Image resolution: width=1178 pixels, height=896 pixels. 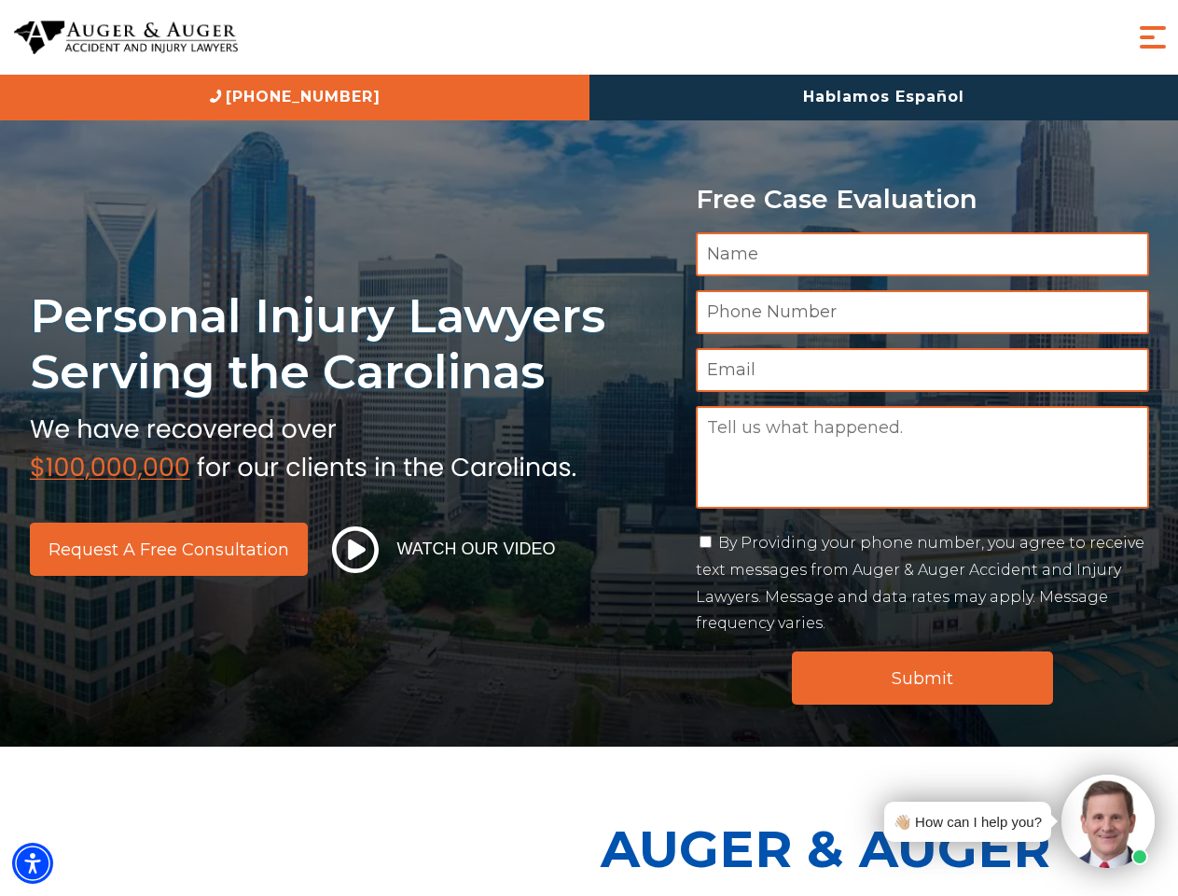 I want to click on p: Free Case Evaluation, so click(x=923, y=199).